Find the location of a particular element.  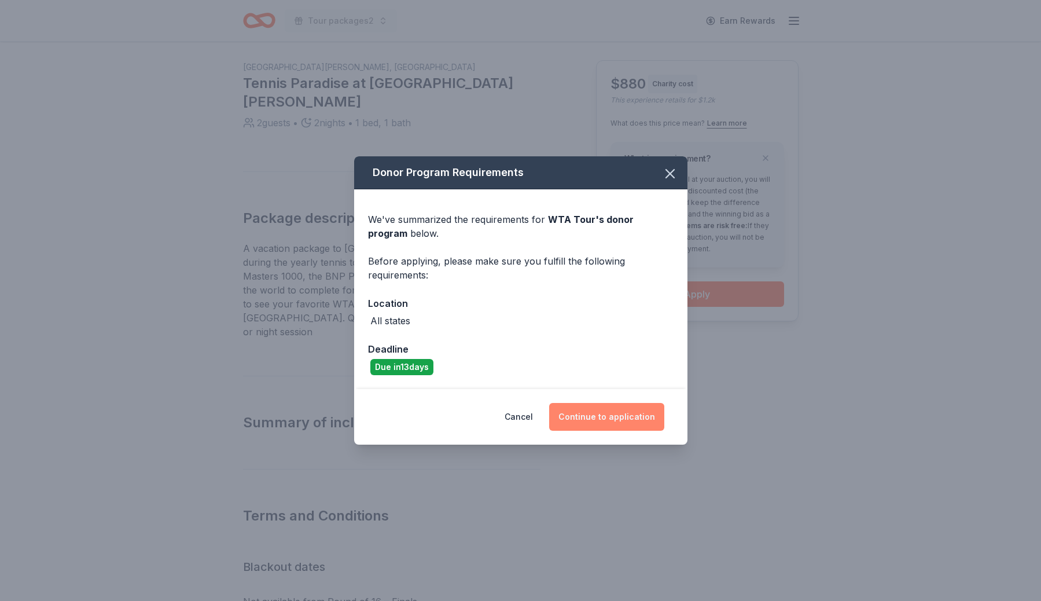

div: Donor Program Requirements is located at coordinates (521, 172).